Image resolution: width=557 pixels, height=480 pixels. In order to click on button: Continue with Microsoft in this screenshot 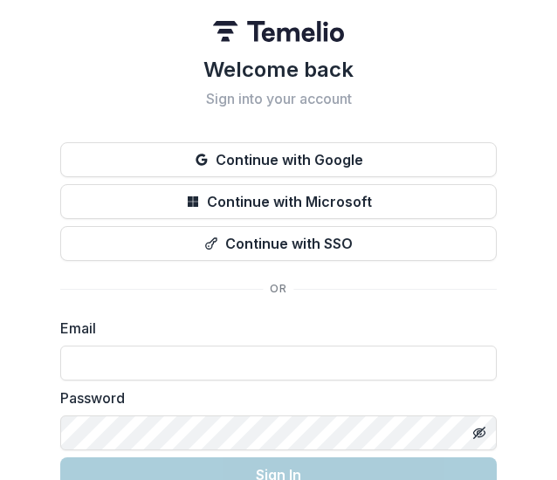, I will do `click(278, 202)`.